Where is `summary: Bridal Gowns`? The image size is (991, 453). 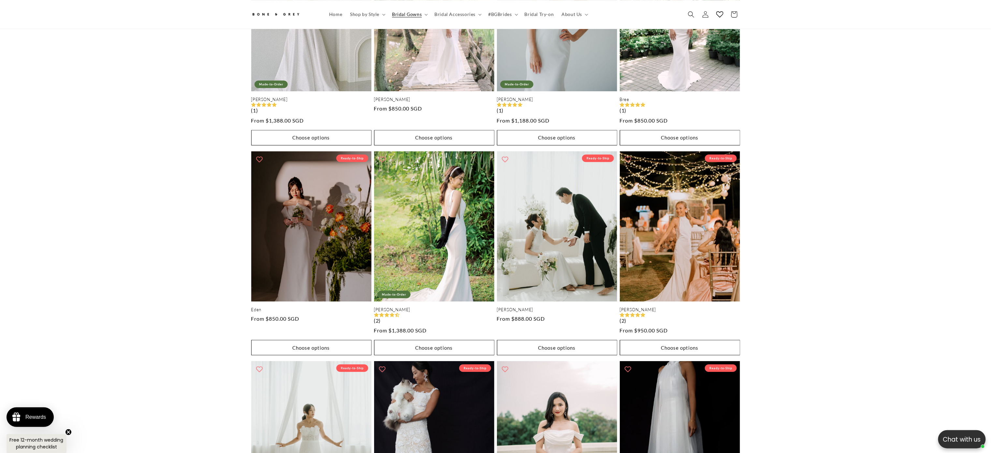
summary: Bridal Gowns is located at coordinates (409, 14).